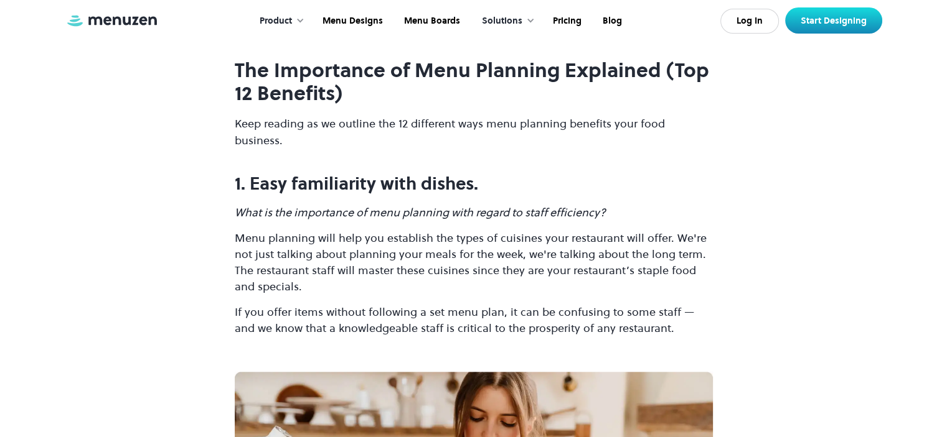 The image size is (947, 437). What do you see at coordinates (420, 212) in the screenshot?
I see `em: What is the importance of menu planning with regard to staff efficiency?` at bounding box center [420, 212].